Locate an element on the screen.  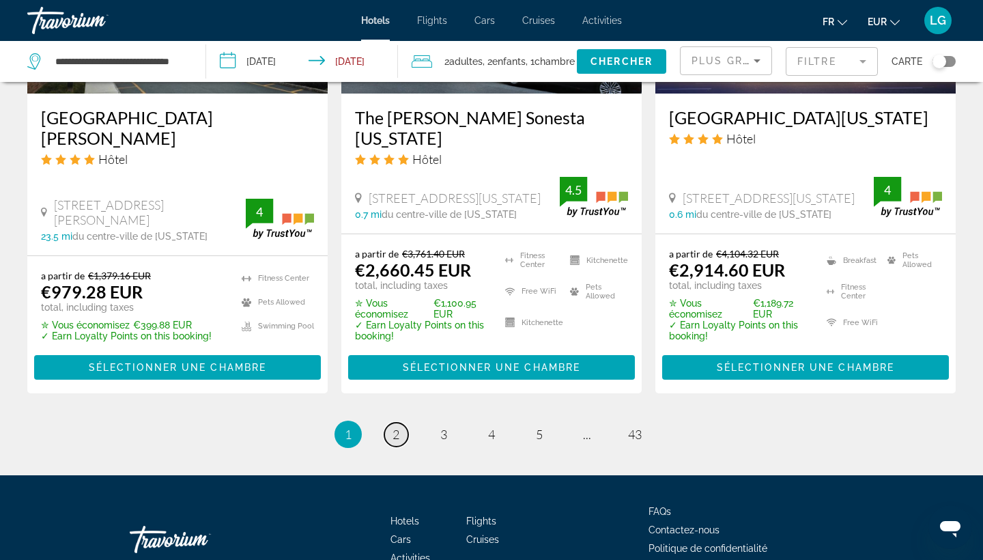
p: €1,189.72 EUR is located at coordinates (739, 309).